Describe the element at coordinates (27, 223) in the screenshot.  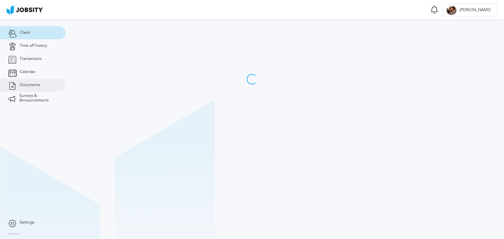
I see `span: Settings` at that location.